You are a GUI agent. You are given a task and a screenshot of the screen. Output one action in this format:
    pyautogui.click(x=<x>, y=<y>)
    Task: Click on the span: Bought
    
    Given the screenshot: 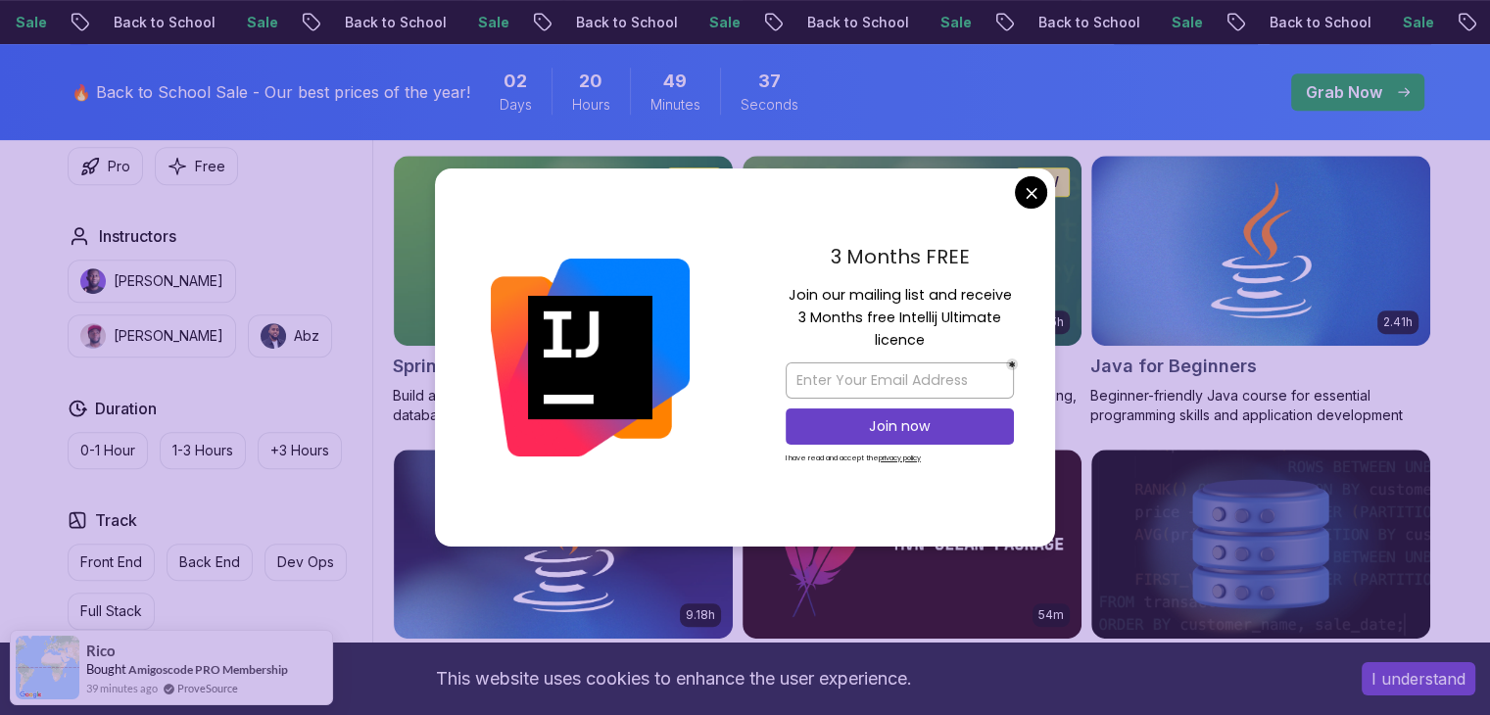 What is the action you would take?
    pyautogui.click(x=106, y=669)
    